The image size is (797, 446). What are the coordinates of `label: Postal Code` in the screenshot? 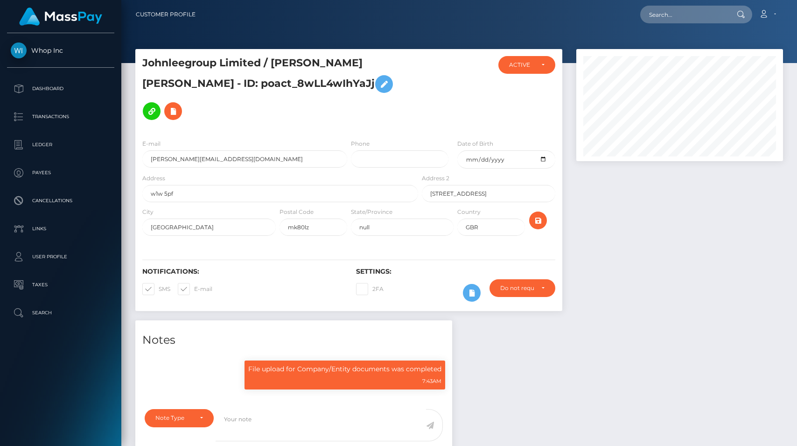 It's located at (296, 212).